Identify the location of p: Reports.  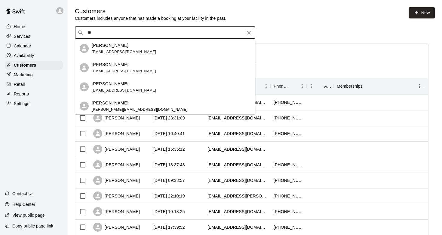
(21, 94).